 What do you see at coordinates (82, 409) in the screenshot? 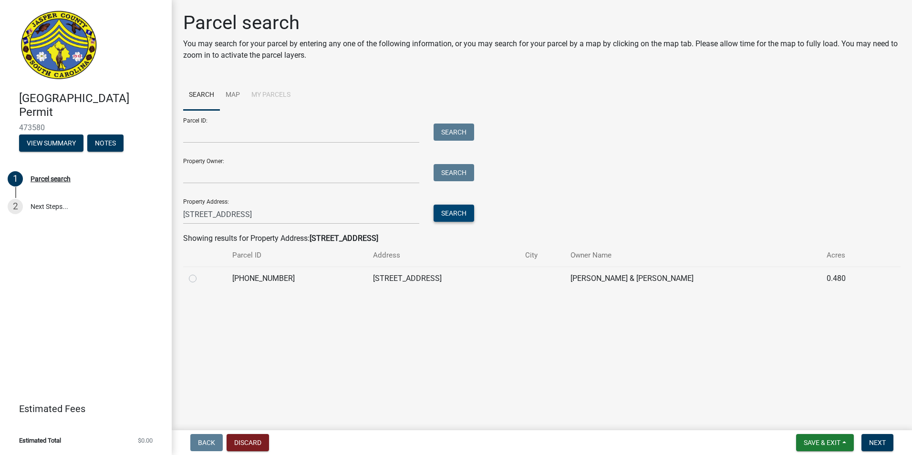
I see `a: Estimated Fees` at bounding box center [82, 409].